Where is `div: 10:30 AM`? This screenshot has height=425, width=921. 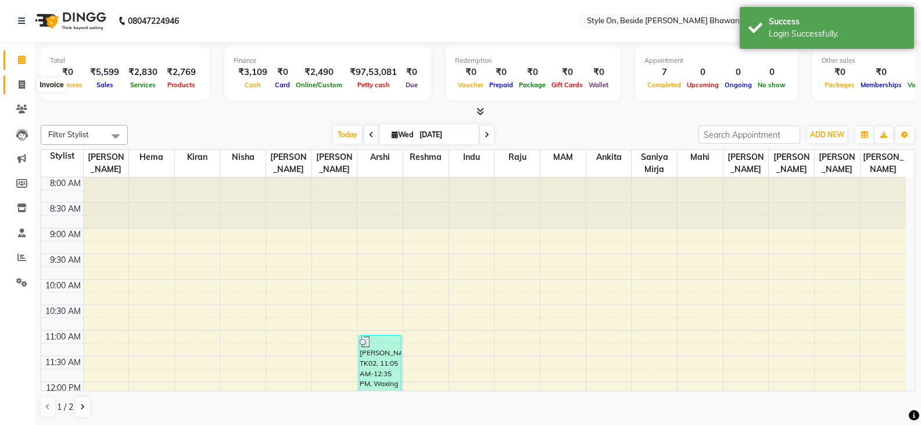
div: 10:30 AM is located at coordinates (63, 311).